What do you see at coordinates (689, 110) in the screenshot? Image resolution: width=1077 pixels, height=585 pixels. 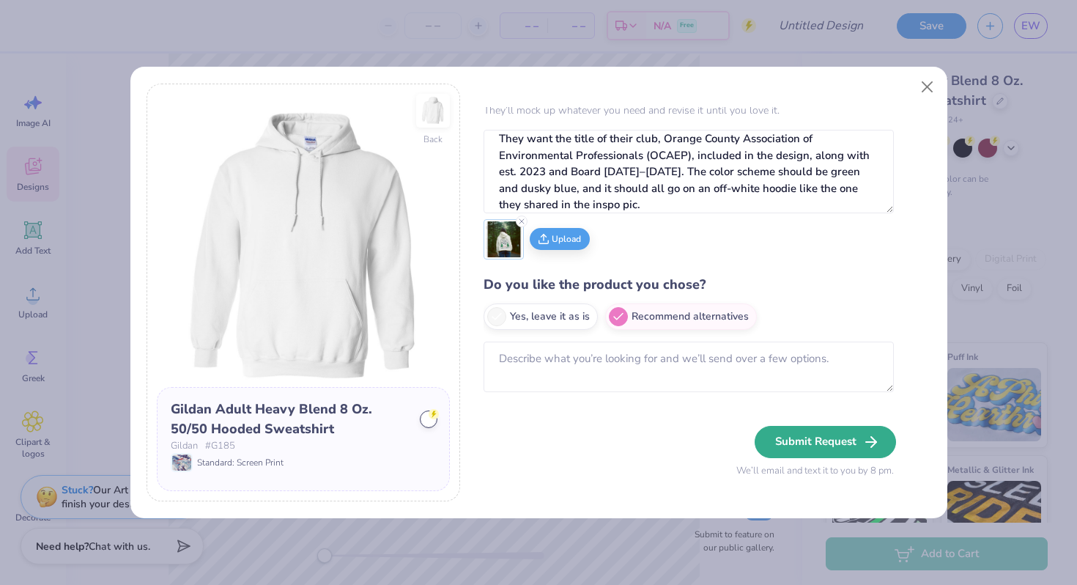 I see `p: They’ll mock up whatever you need and revise it until you love it.` at bounding box center [689, 110].